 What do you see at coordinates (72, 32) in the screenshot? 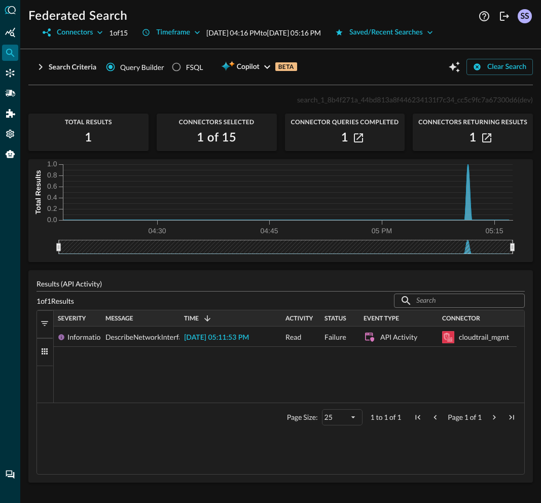
I see `button: Connectors` at bounding box center [72, 32].